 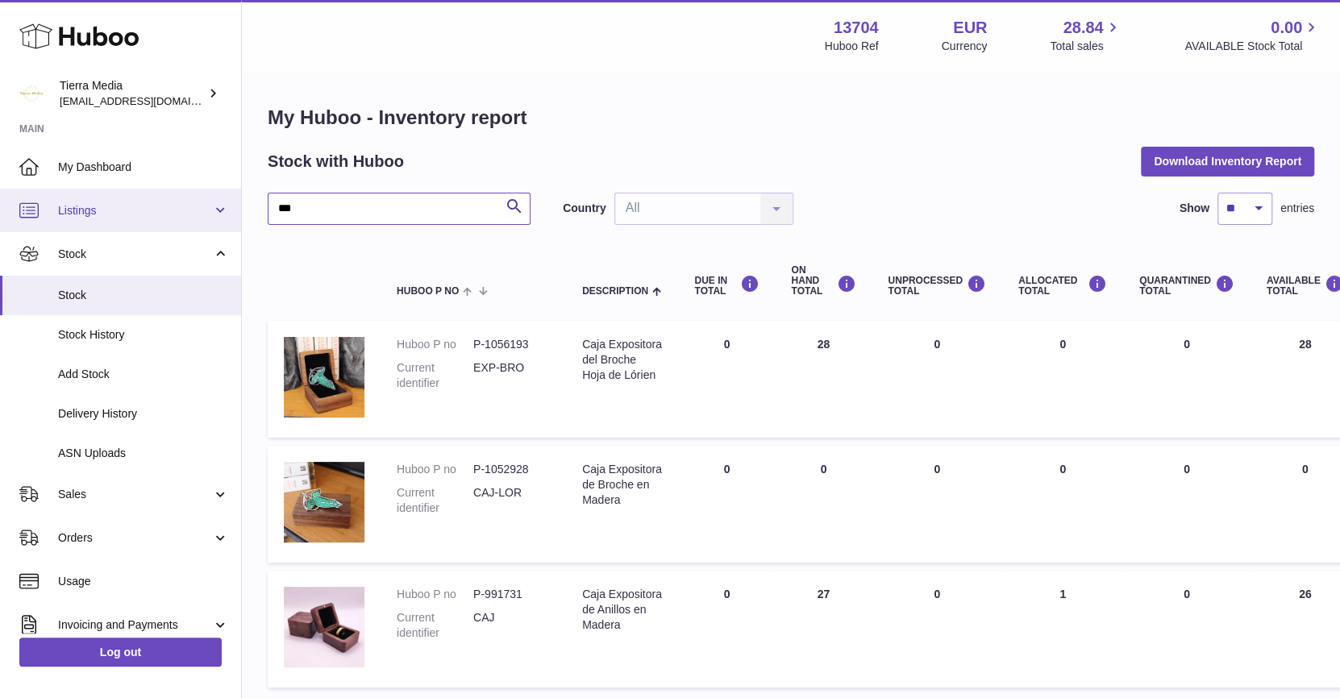 What do you see at coordinates (964, 46) in the screenshot?
I see `div: Currency` at bounding box center [964, 46].